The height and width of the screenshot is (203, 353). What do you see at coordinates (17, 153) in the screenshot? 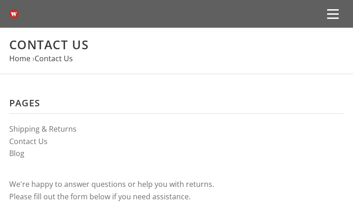
I see `a: Blog` at bounding box center [17, 153].